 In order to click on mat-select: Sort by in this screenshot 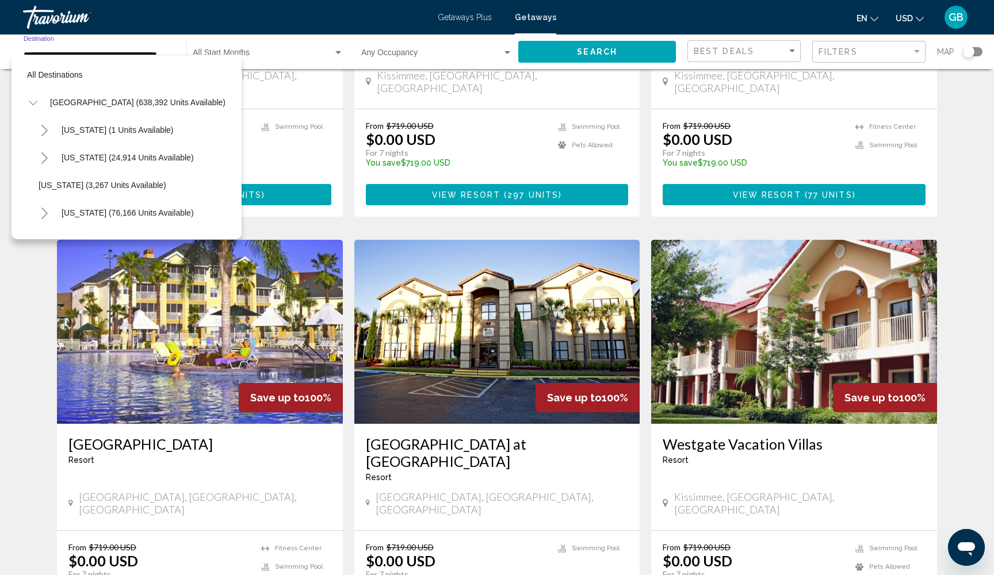, I will do `click(746, 51)`.